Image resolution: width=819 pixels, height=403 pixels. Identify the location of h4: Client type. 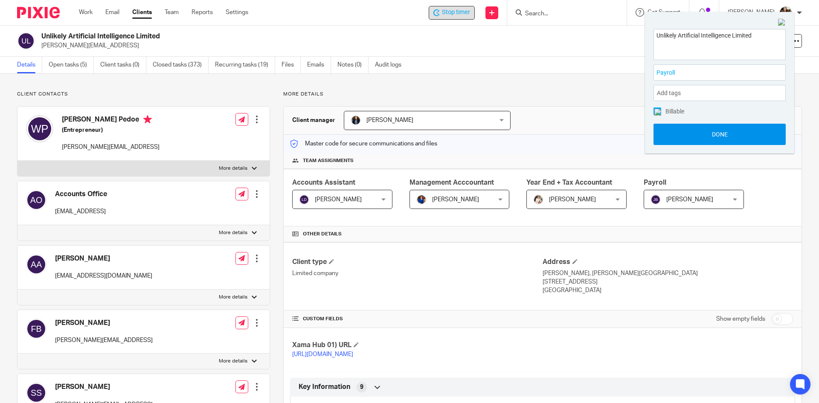
(417, 262).